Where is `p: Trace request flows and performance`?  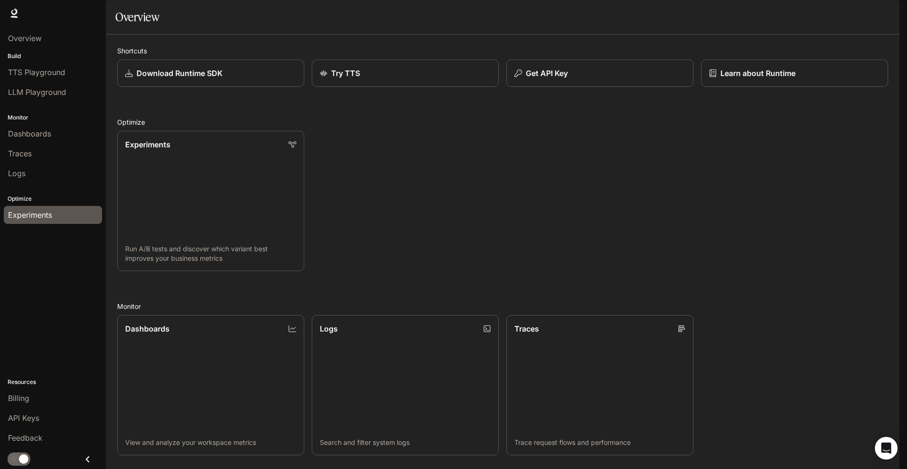
p: Trace request flows and performance is located at coordinates (600, 443).